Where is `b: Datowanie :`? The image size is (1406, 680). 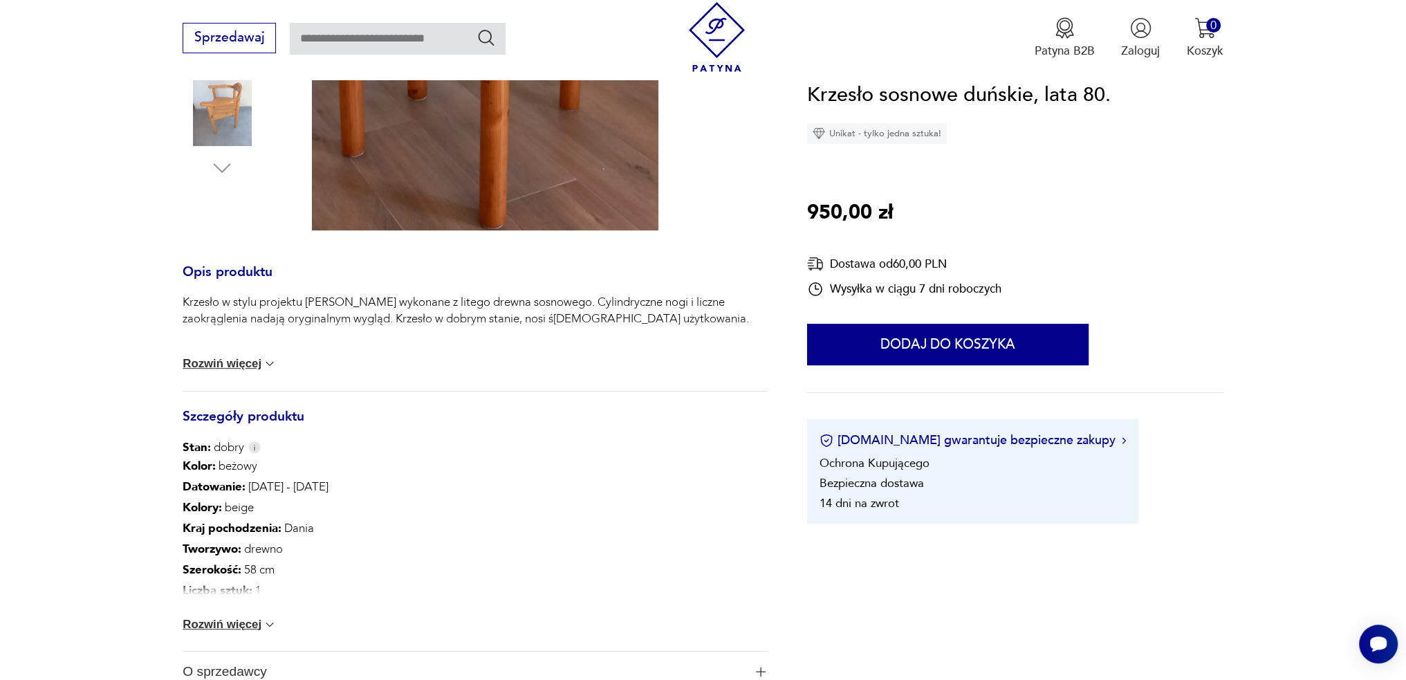 b: Datowanie : is located at coordinates (214, 486).